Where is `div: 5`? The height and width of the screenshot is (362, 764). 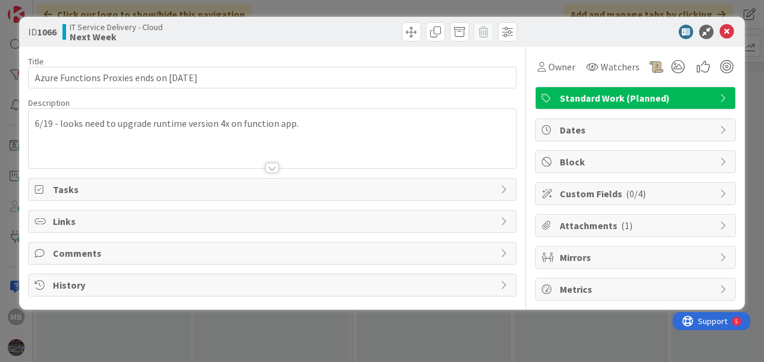 div: 5 is located at coordinates (64, 10).